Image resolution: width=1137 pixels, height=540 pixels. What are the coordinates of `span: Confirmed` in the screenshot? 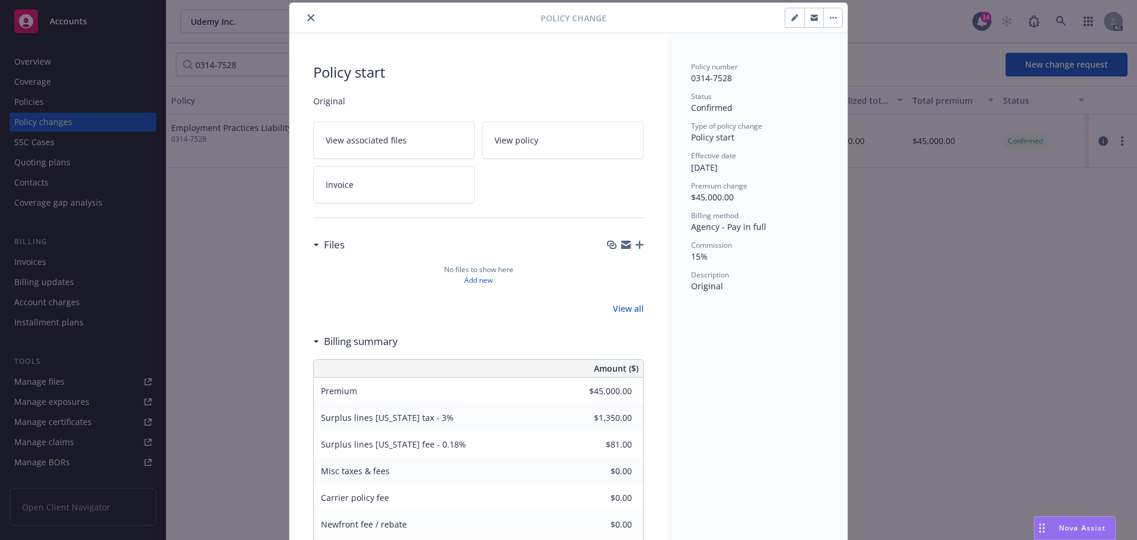 It's located at (712, 107).